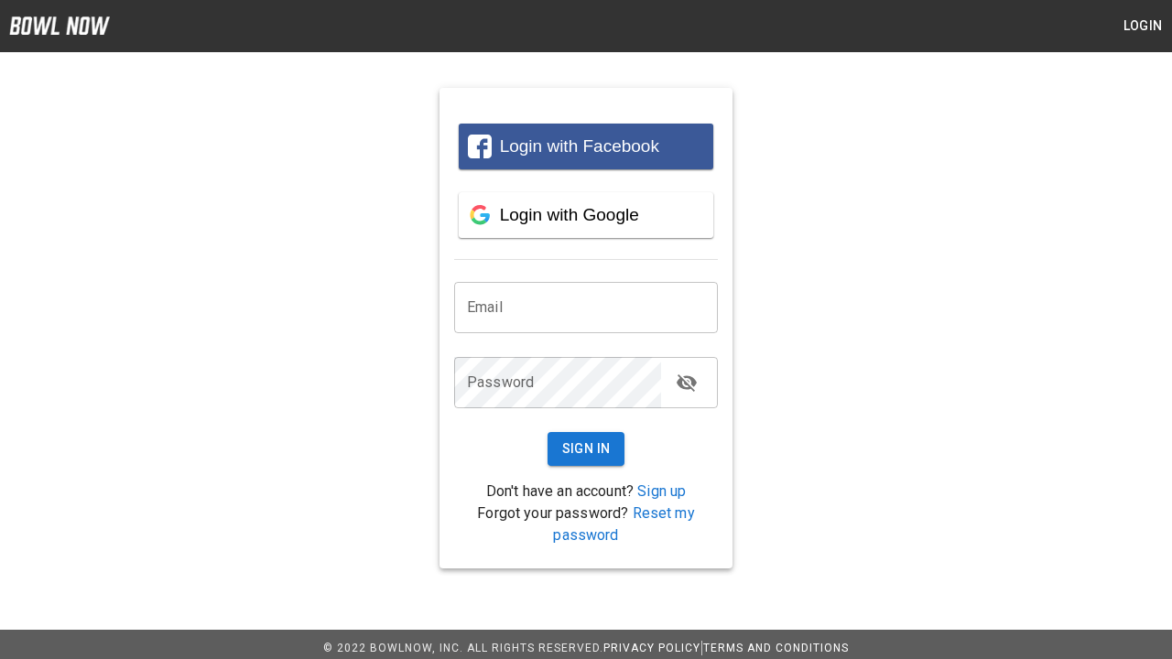 The height and width of the screenshot is (659, 1172). What do you see at coordinates (1142, 26) in the screenshot?
I see `button: Login` at bounding box center [1142, 26].